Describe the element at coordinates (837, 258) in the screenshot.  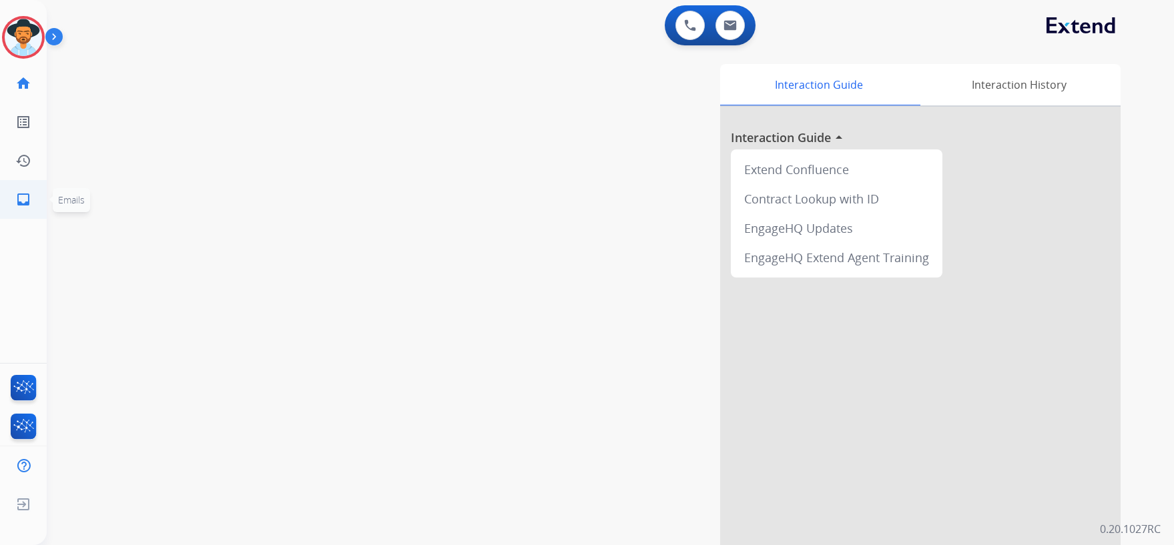
I see `div: EngageHQ Extend Agent Training` at that location.